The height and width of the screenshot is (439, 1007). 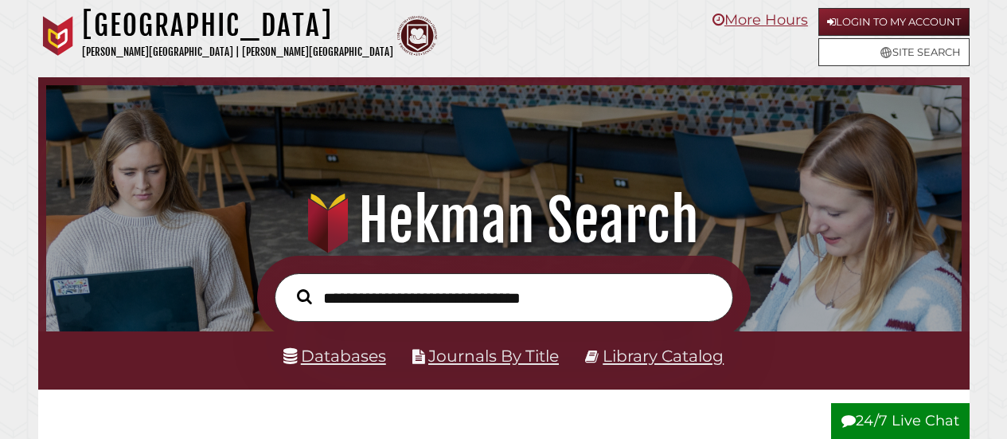 What do you see at coordinates (58, 36) in the screenshot?
I see `img: Calvin University` at bounding box center [58, 36].